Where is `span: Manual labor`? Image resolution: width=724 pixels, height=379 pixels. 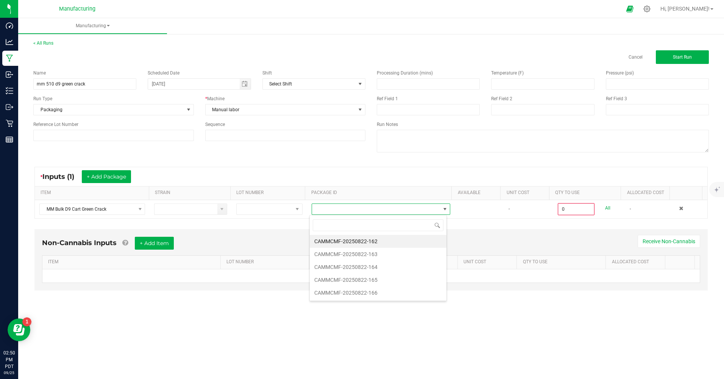 span: Manual labor is located at coordinates (281, 110).